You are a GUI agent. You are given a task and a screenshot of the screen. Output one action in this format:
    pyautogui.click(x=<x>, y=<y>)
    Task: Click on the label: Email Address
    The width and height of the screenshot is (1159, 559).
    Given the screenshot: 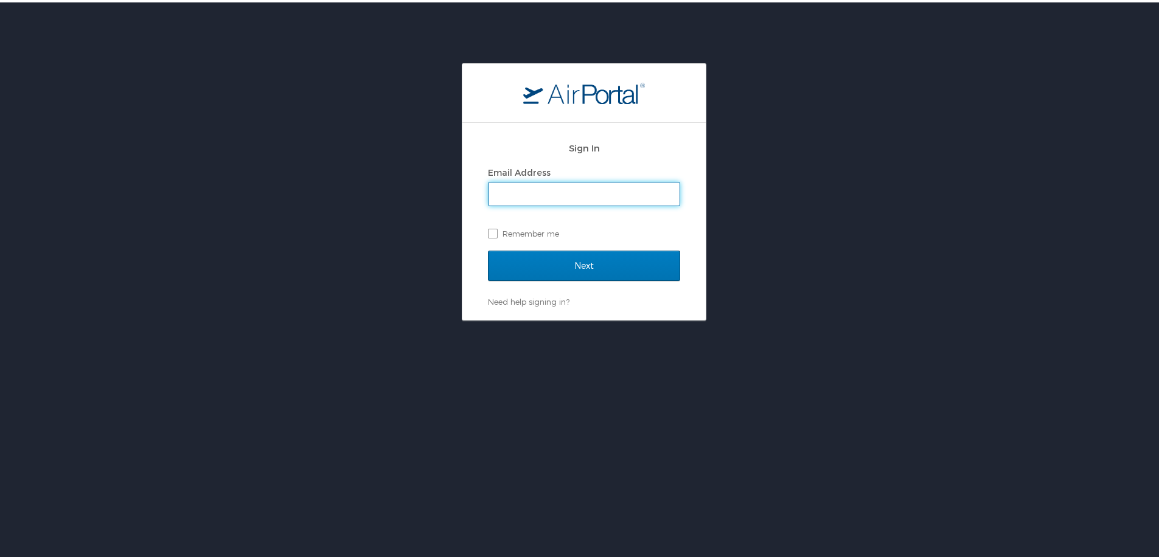 What is the action you would take?
    pyautogui.click(x=519, y=170)
    